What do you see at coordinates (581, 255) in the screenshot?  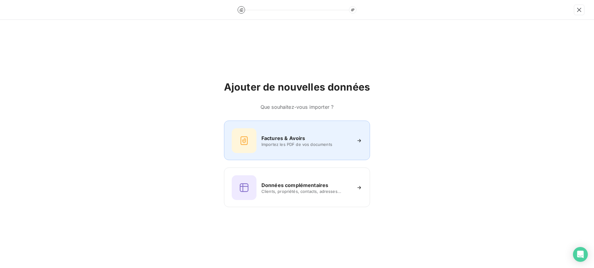 I see `div: Open Intercom Messenger` at bounding box center [581, 255].